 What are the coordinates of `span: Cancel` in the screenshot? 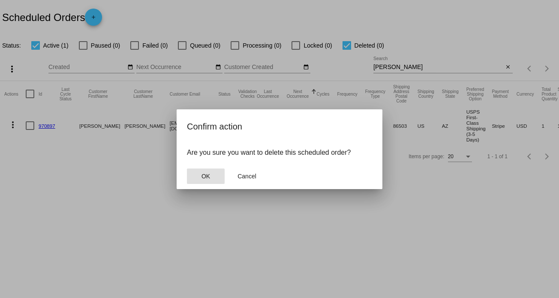 It's located at (247, 176).